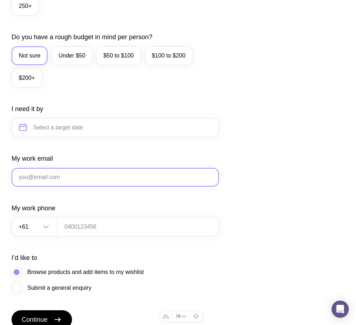 Image resolution: width=356 pixels, height=325 pixels. Describe the element at coordinates (35, 227) in the screenshot. I see `div: Search for option` at that location.